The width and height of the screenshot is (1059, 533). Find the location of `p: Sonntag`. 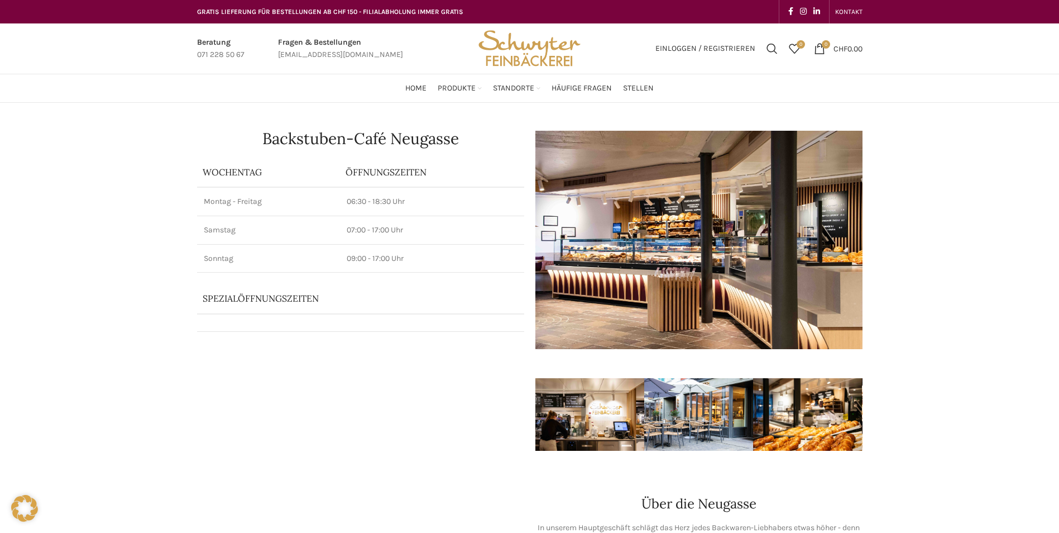

p: Sonntag is located at coordinates (269, 259).